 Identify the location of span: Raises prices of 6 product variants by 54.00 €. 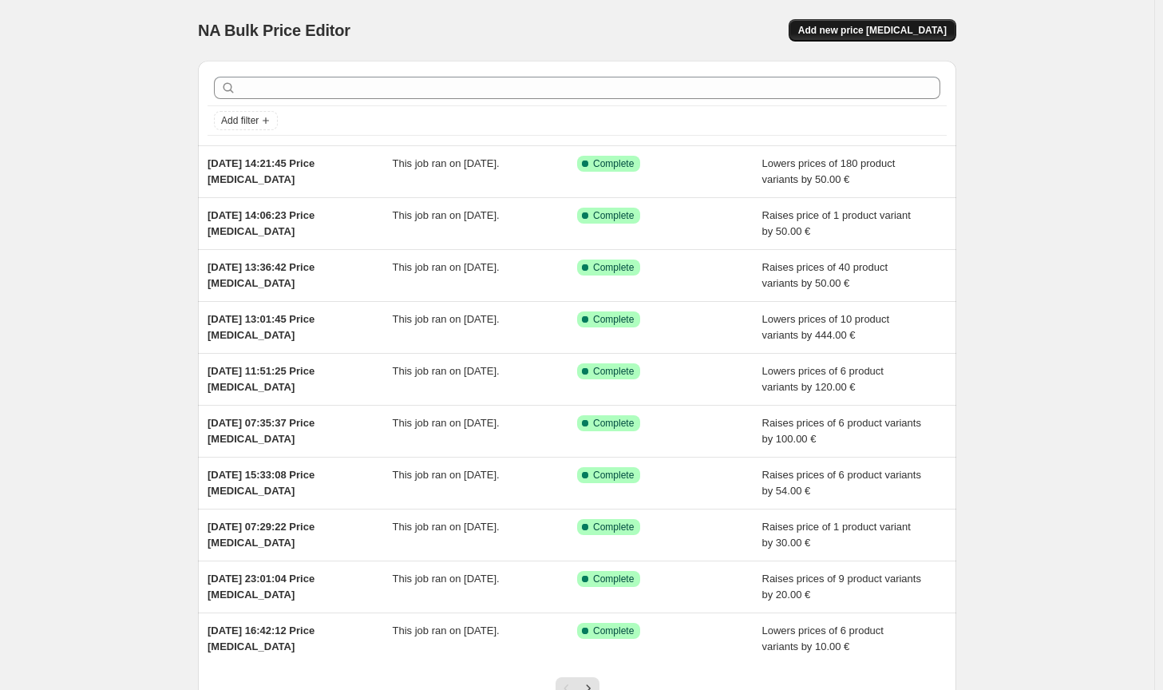
(841, 482).